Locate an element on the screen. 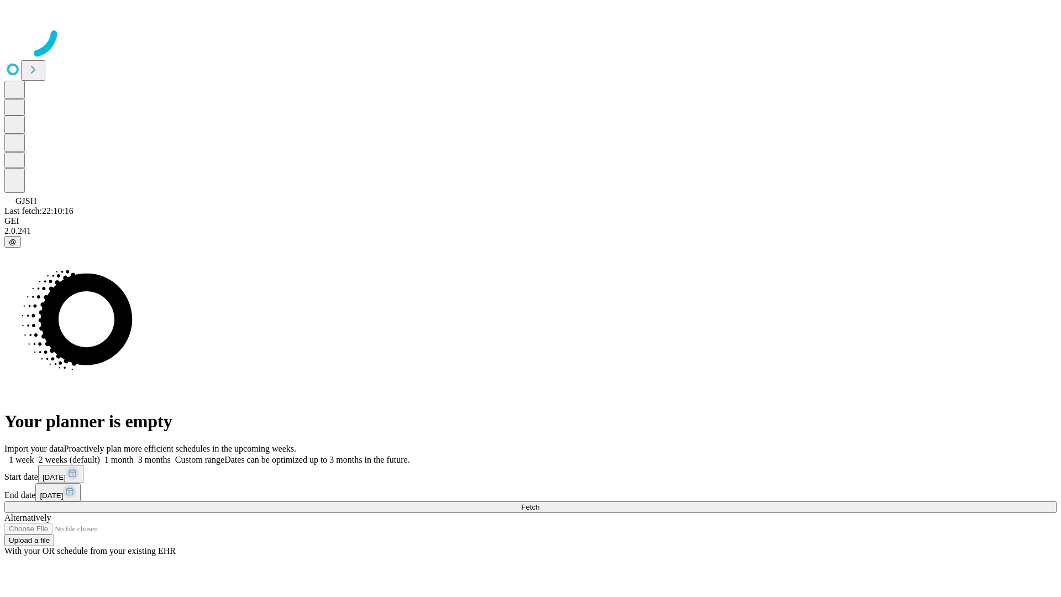 Image resolution: width=1061 pixels, height=597 pixels. div: 2.0.241 is located at coordinates (530, 231).